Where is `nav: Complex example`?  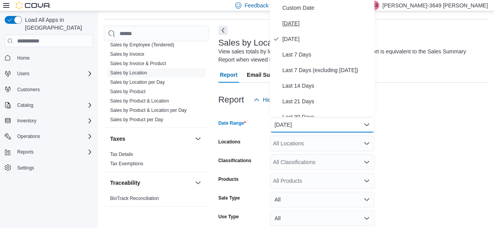
nav: Complex example is located at coordinates (49, 121).